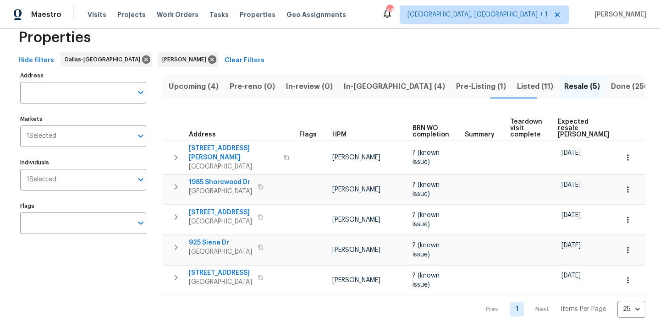 The height and width of the screenshot is (332, 660). I want to click on span: Maestro, so click(46, 15).